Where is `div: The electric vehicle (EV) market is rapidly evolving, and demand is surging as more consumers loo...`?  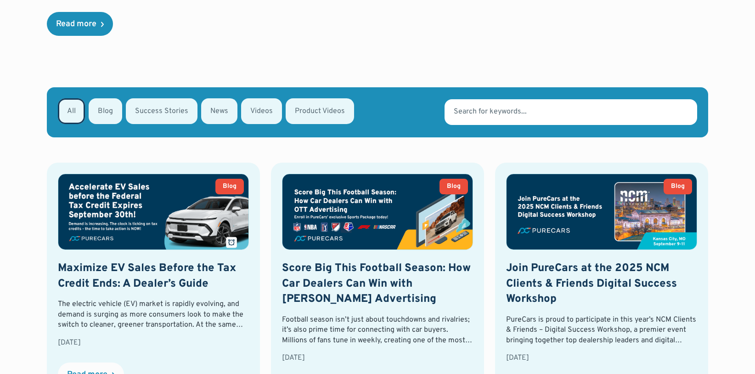 div: The electric vehicle (EV) market is rapidly evolving, and demand is surging as more consumers loo... is located at coordinates (153, 314).